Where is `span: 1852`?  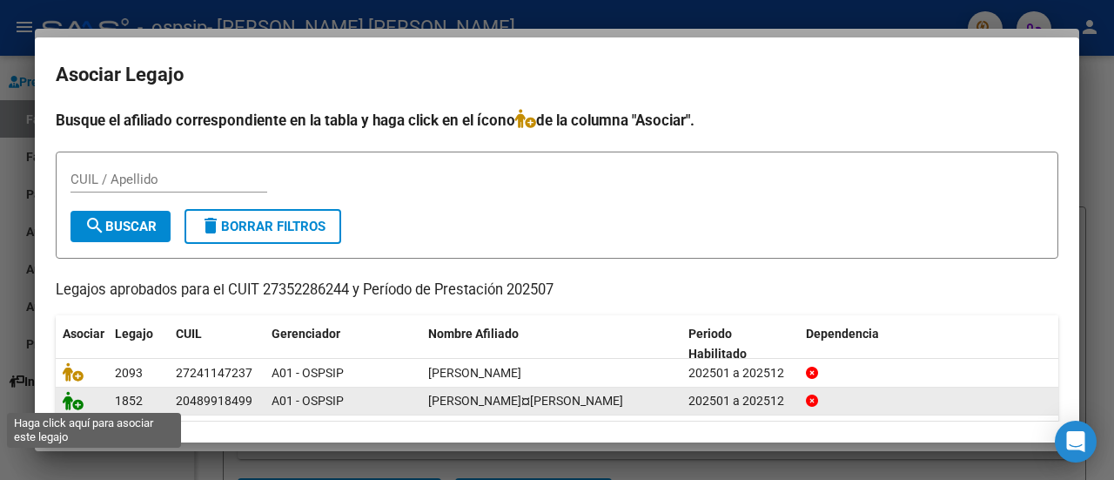 span: 1852 is located at coordinates (129, 400).